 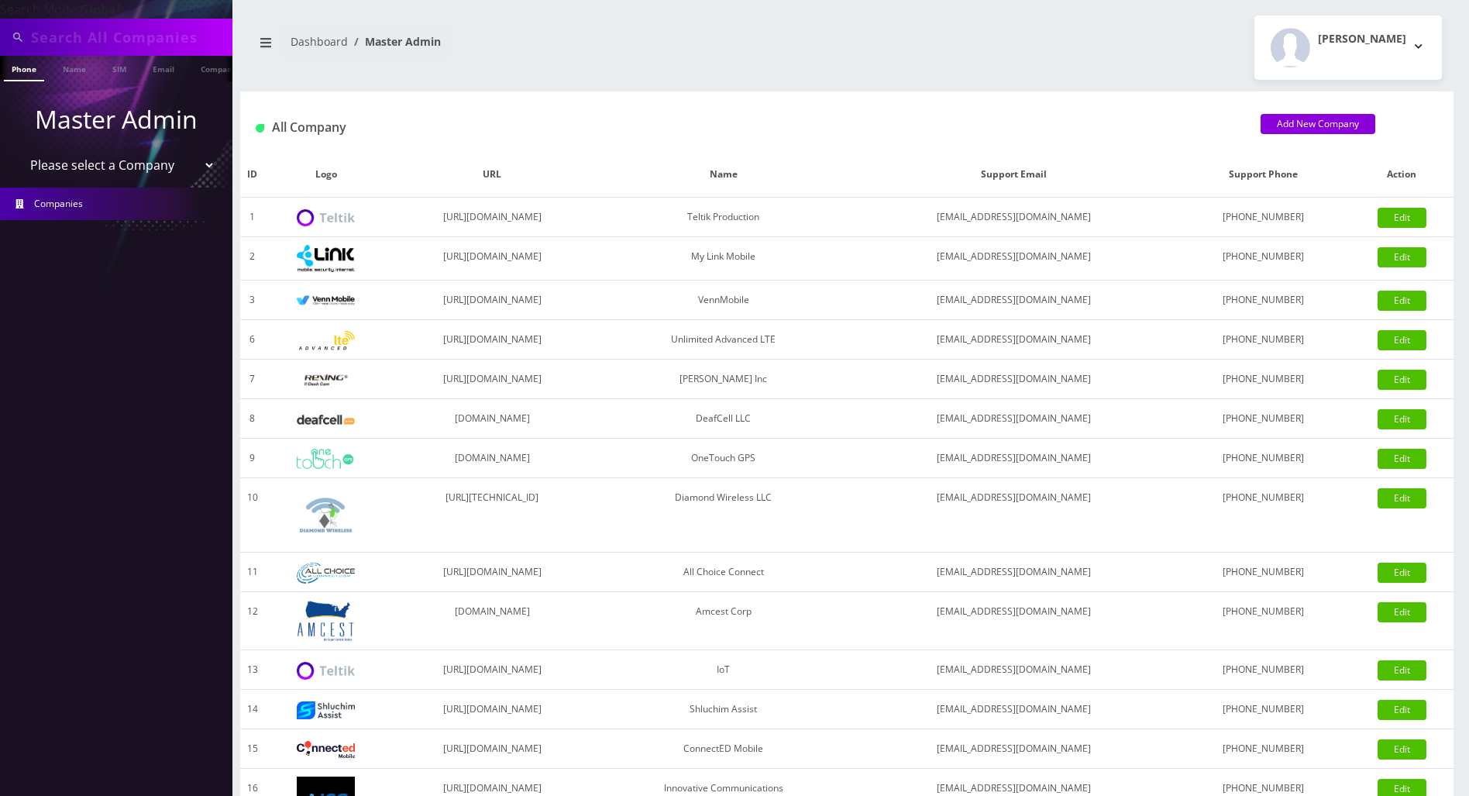 I want to click on img: VennMobile, so click(x=325, y=301).